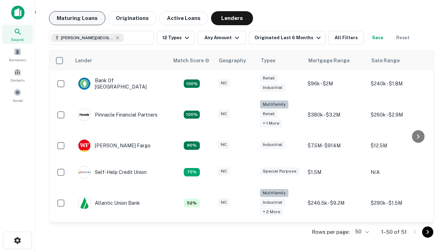 This screenshot has width=448, height=252. I want to click on span: Saved, so click(17, 100).